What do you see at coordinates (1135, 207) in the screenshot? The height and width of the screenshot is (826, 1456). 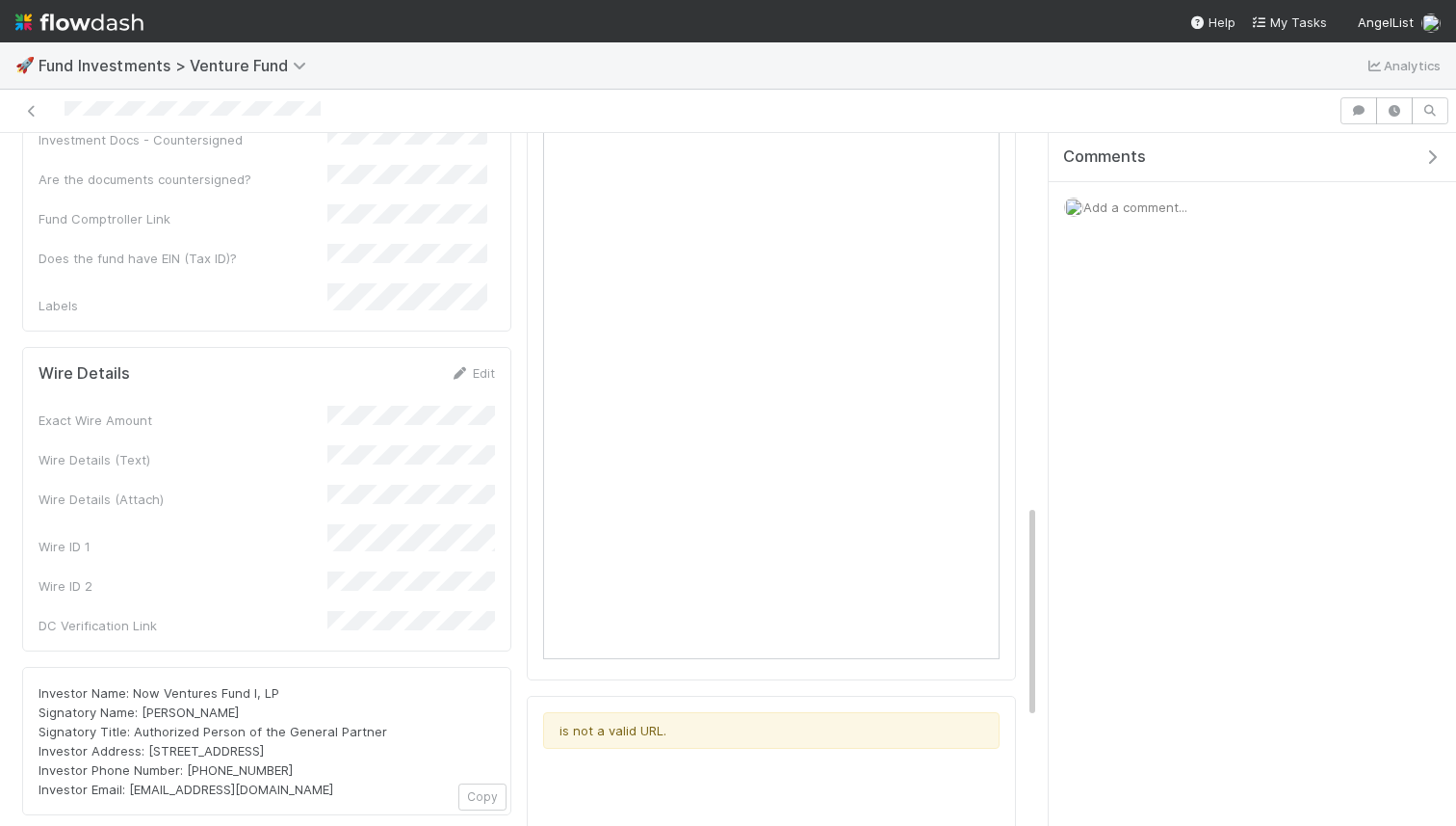 I see `span: Add a comment...` at bounding box center [1135, 207].